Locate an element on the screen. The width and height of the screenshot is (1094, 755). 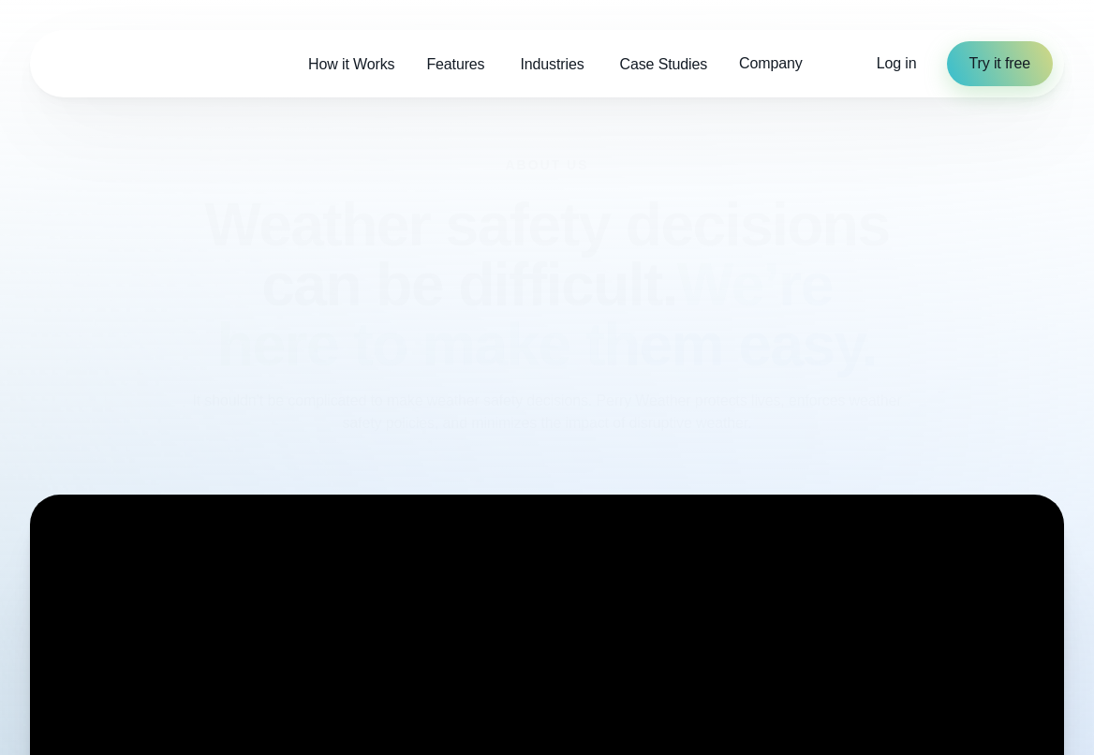
span: Case Studies is located at coordinates (664, 65).